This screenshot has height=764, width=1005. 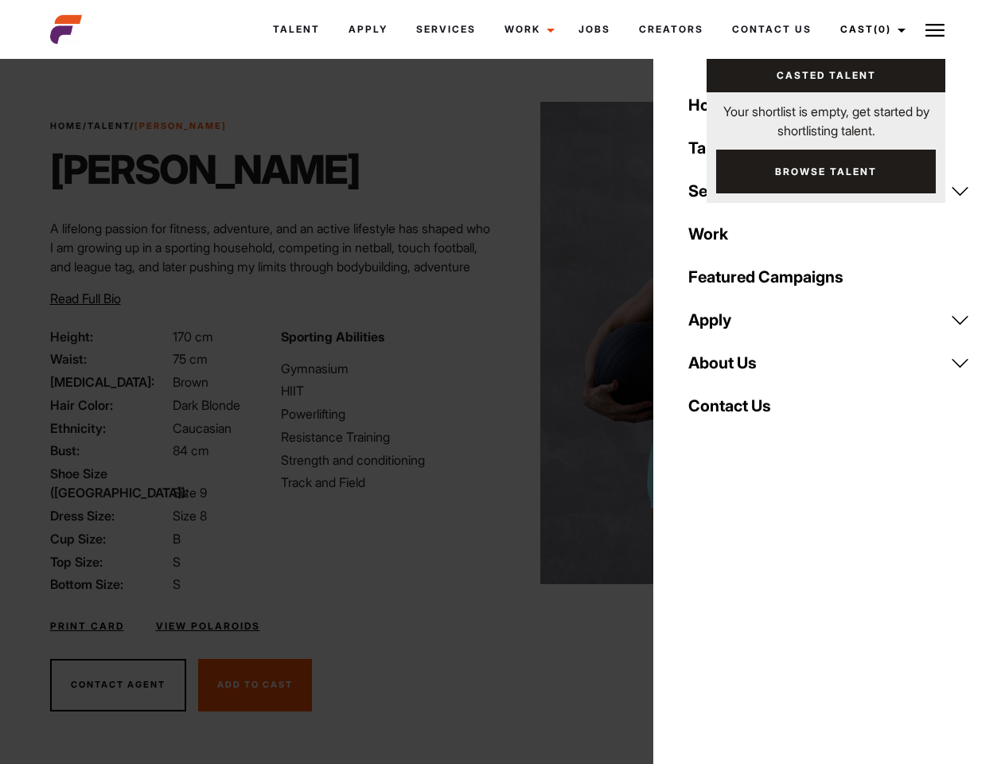 I want to click on span: Top Size:, so click(x=110, y=562).